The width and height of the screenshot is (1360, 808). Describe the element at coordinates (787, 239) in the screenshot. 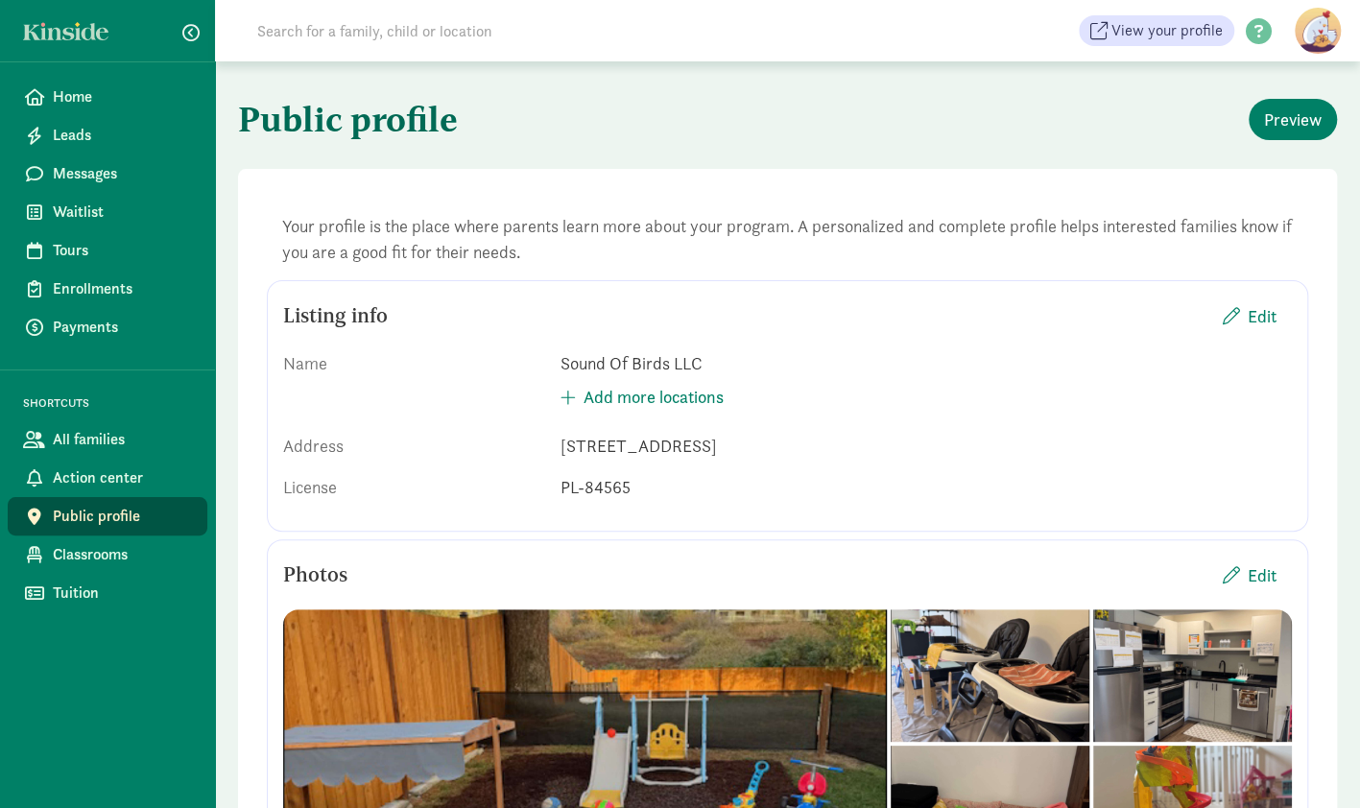

I see `div: Your profile is the place where parents learn more about your program. A personalized and complet...` at that location.